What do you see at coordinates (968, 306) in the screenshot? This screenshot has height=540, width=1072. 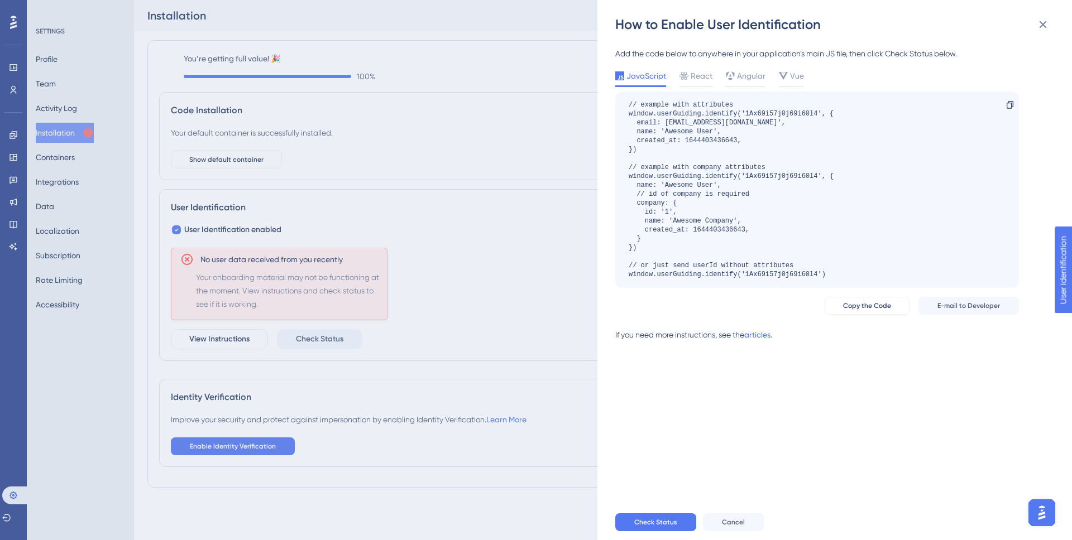 I see `span: E-mail to Developer` at bounding box center [968, 306].